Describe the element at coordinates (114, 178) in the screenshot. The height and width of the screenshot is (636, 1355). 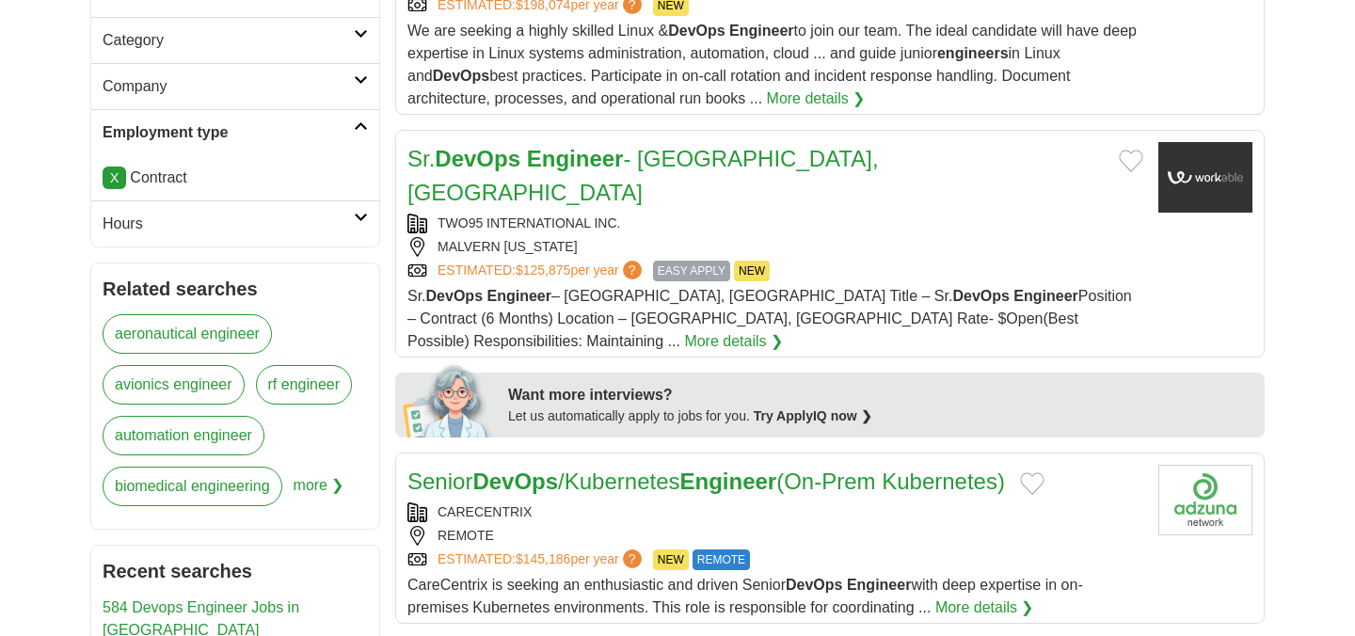
I see `a: X` at that location.